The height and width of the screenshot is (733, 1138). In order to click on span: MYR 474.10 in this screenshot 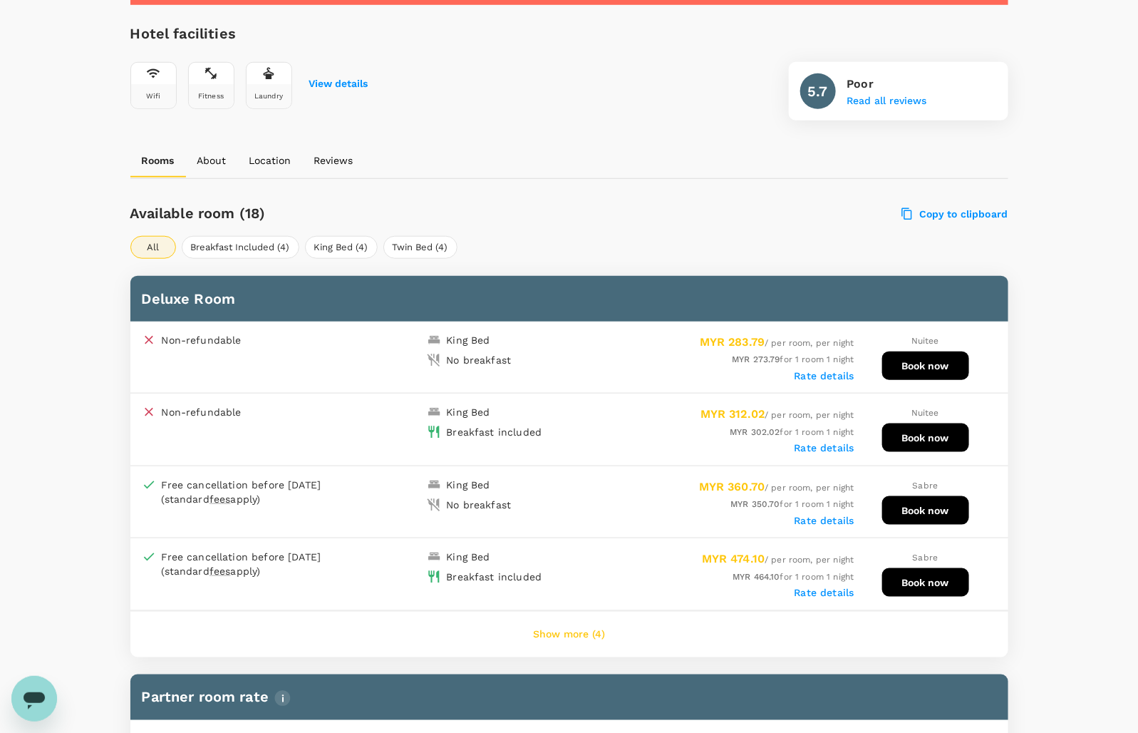, I will do `click(734, 558)`.